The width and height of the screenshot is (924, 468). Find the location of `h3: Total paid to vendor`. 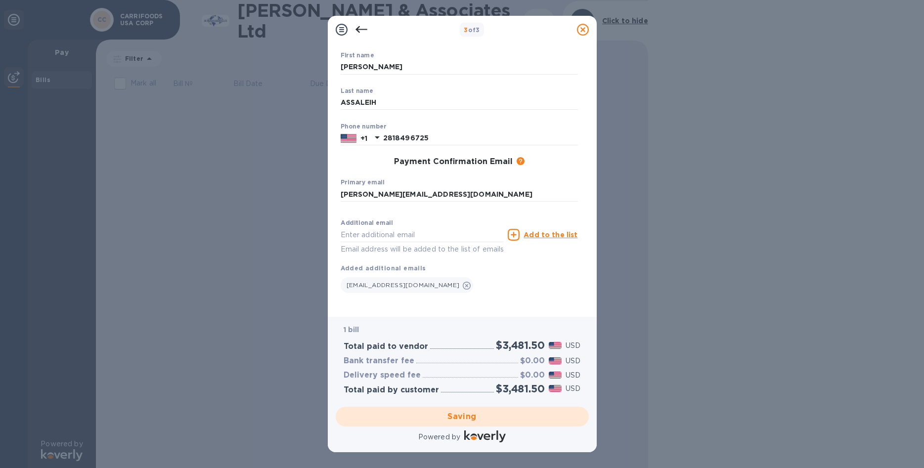

h3: Total paid to vendor is located at coordinates (386, 347).